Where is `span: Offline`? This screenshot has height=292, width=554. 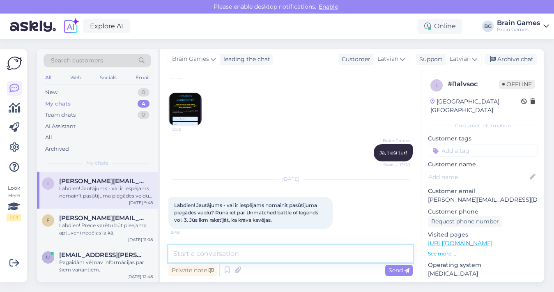 span: Offline is located at coordinates (517, 84).